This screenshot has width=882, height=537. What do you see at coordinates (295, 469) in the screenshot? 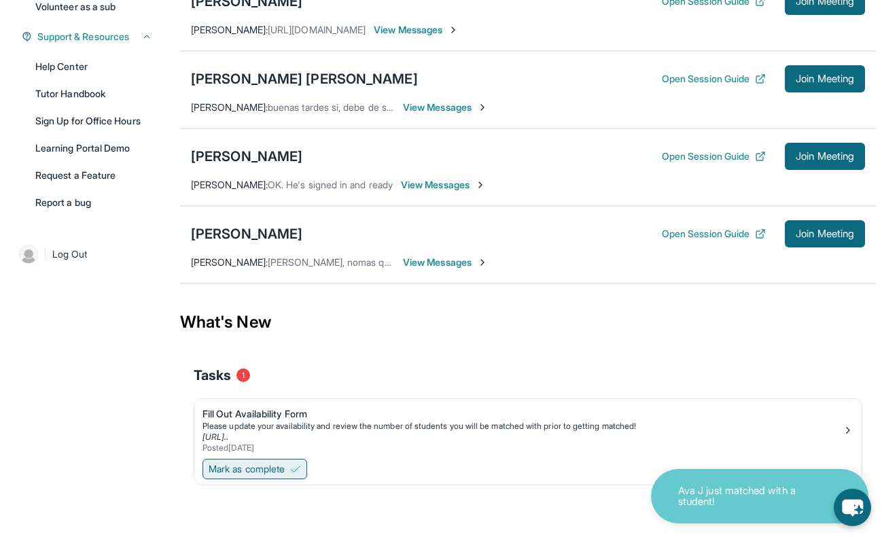
I see `img: Mark as complete` at bounding box center [295, 469].